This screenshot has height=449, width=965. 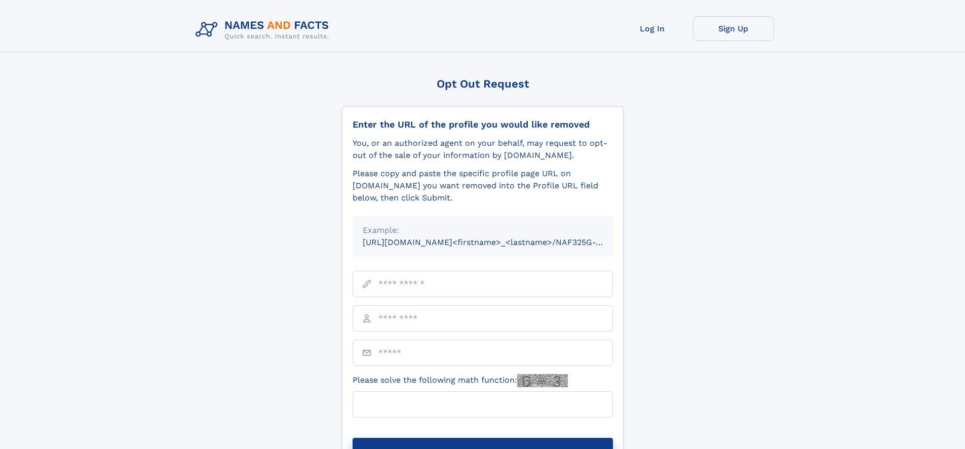 What do you see at coordinates (460, 381) in the screenshot?
I see `label: Please solve the following math function:` at bounding box center [460, 381].